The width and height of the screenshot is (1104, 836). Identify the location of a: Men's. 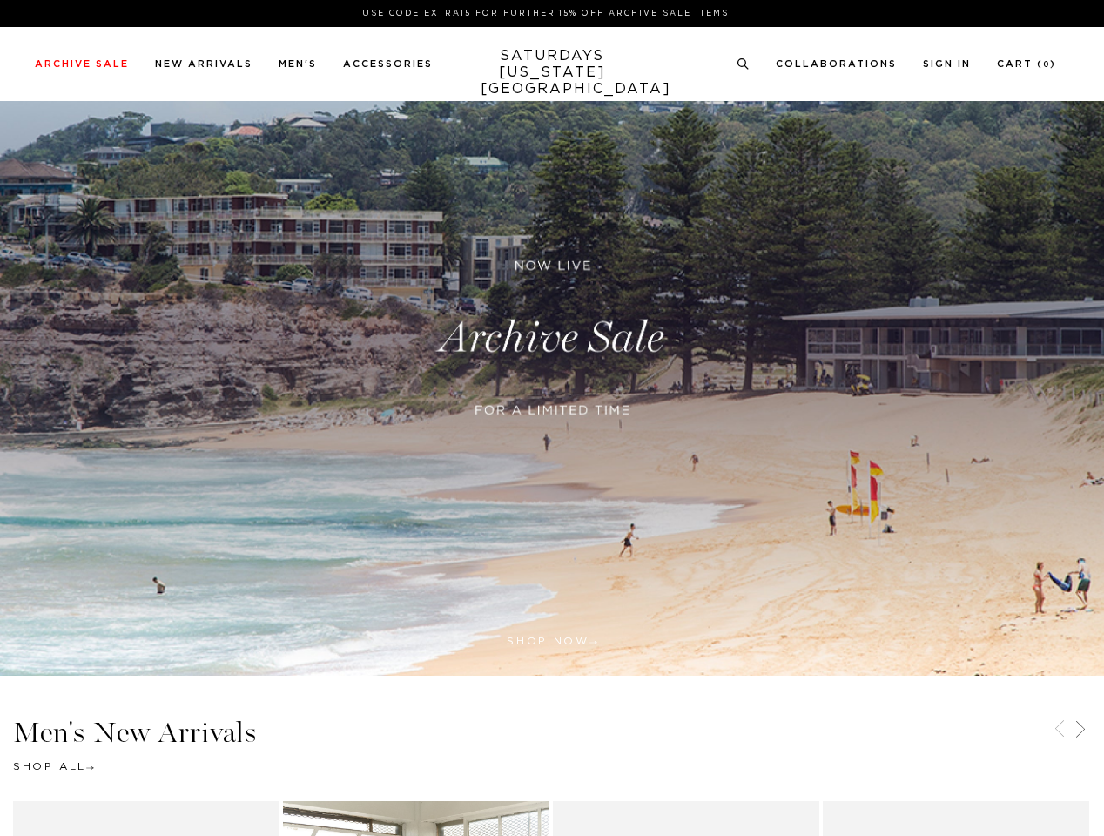
(298, 64).